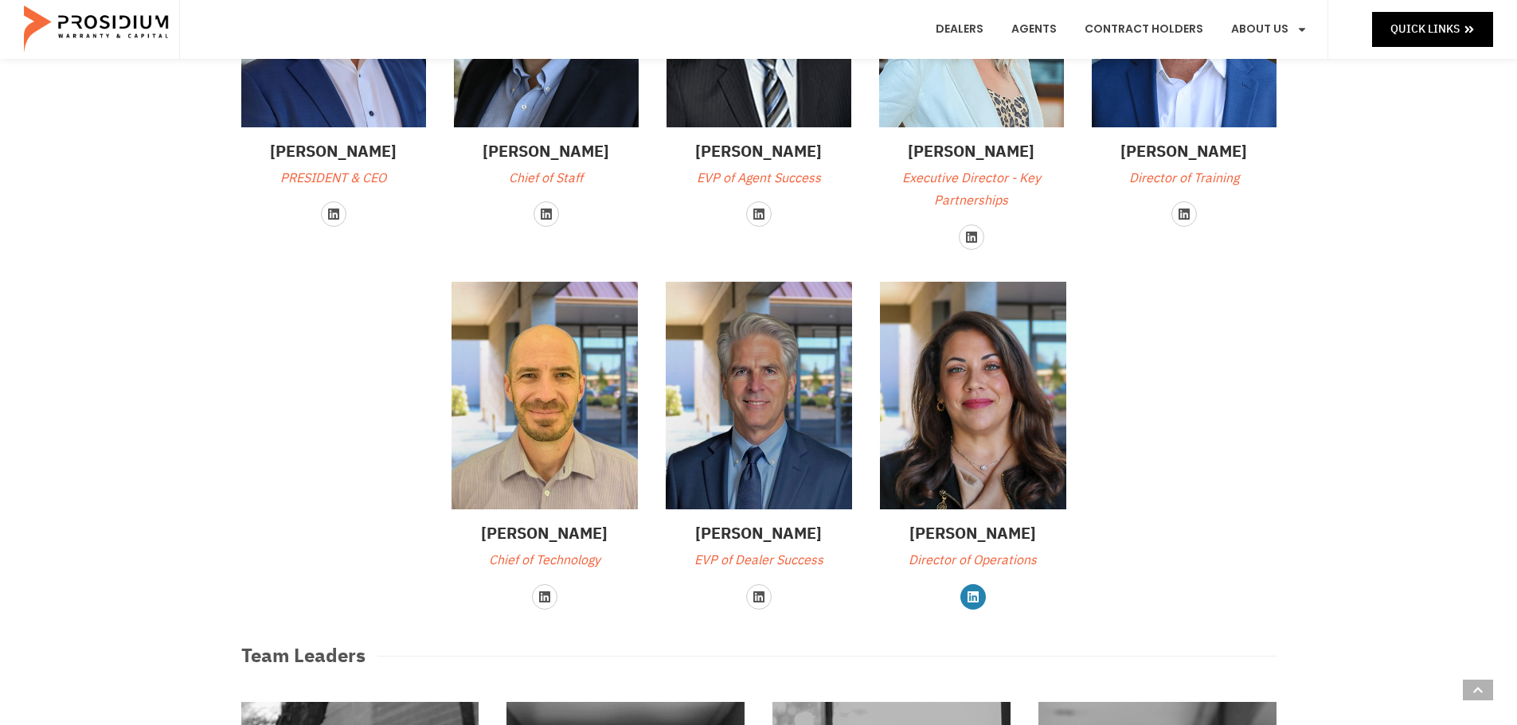  Describe the element at coordinates (759, 561) in the screenshot. I see `p: EVP of Dealer Success` at that location.